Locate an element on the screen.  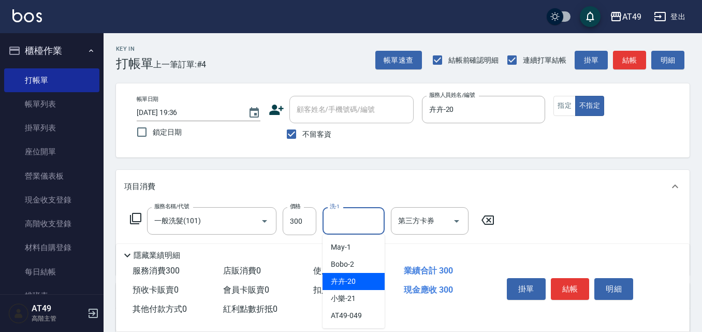
label: 價格 is located at coordinates (295, 206).